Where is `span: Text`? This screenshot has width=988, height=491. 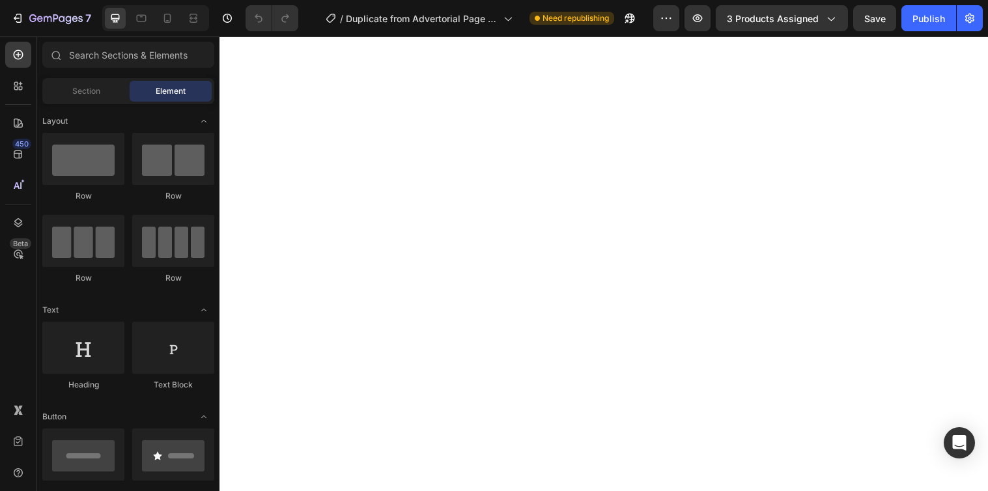
span: Text is located at coordinates (50, 310).